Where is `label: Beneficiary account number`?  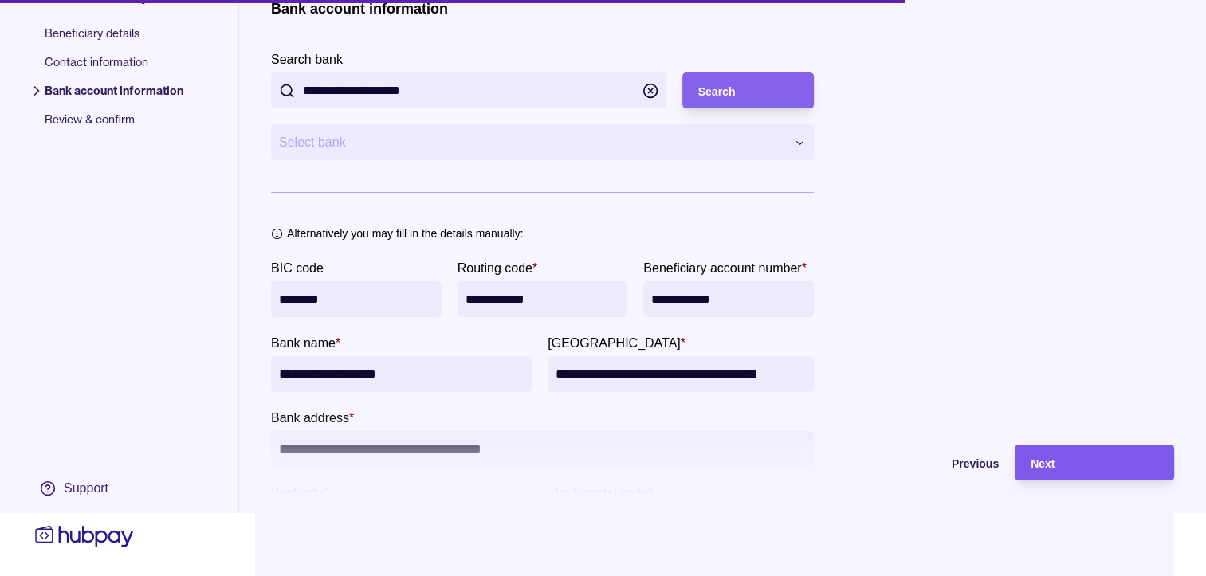 label: Beneficiary account number is located at coordinates (725, 268).